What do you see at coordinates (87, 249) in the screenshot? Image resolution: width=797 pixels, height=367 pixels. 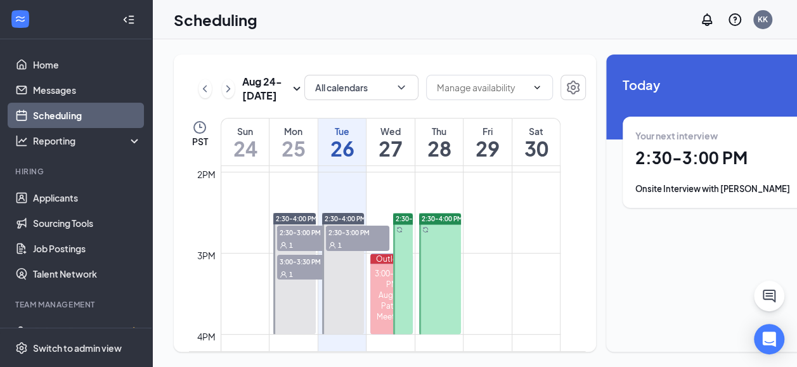 I see `a: Job Postings` at bounding box center [87, 249].